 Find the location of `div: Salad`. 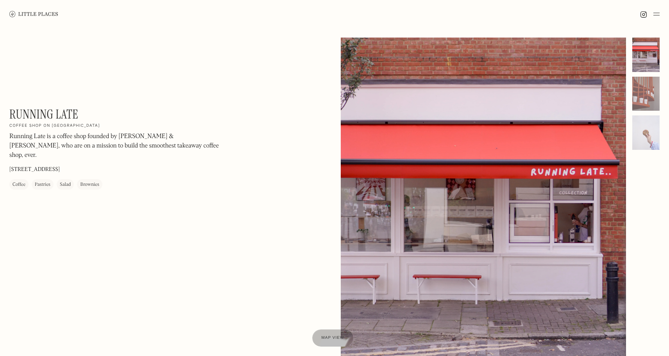

div: Salad is located at coordinates (65, 184).